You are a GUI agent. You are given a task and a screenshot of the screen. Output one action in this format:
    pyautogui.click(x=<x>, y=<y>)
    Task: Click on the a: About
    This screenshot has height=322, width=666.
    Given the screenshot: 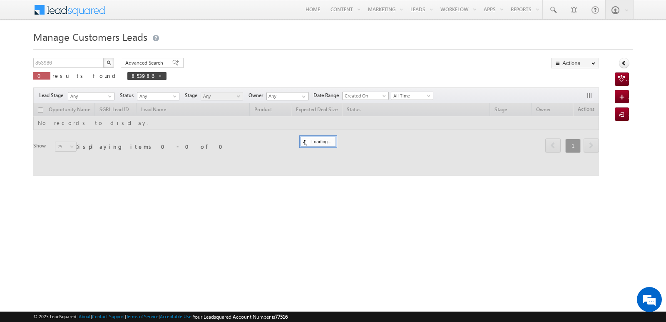 What is the action you would take?
    pyautogui.click(x=84, y=316)
    